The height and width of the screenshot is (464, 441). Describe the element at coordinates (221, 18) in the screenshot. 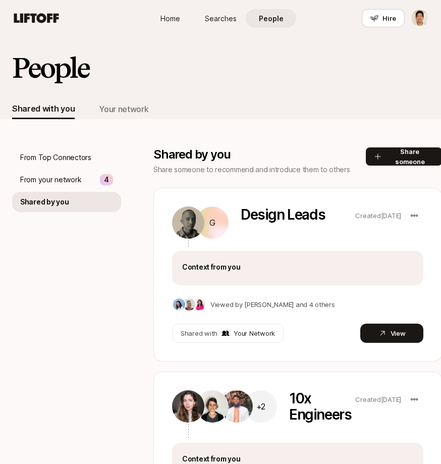

I see `a: Searches` at that location.